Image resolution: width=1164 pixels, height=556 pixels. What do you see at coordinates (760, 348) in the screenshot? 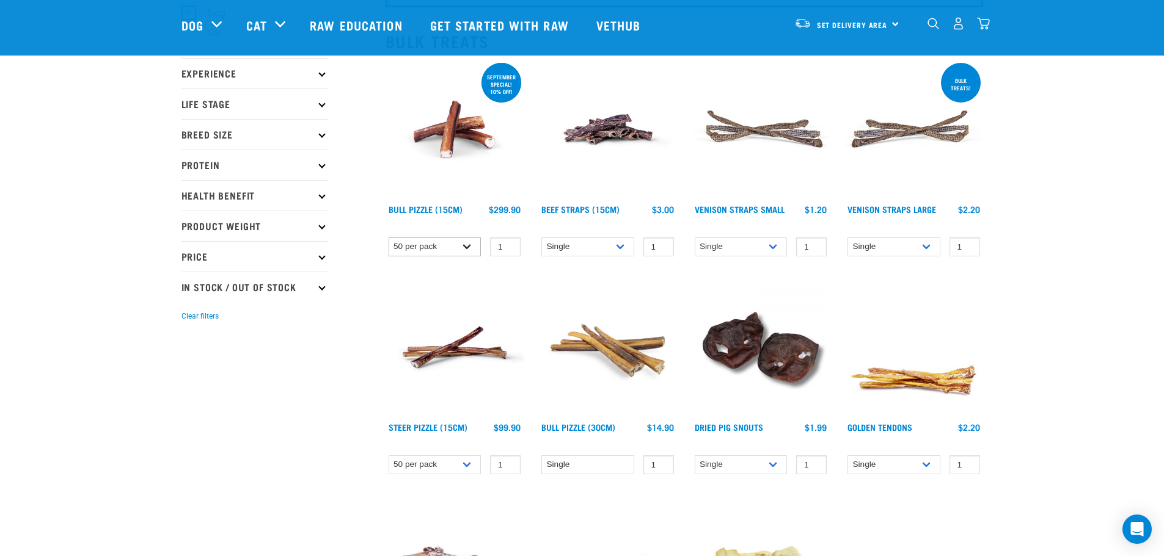
I see `img: IMG 9990` at bounding box center [760, 348].